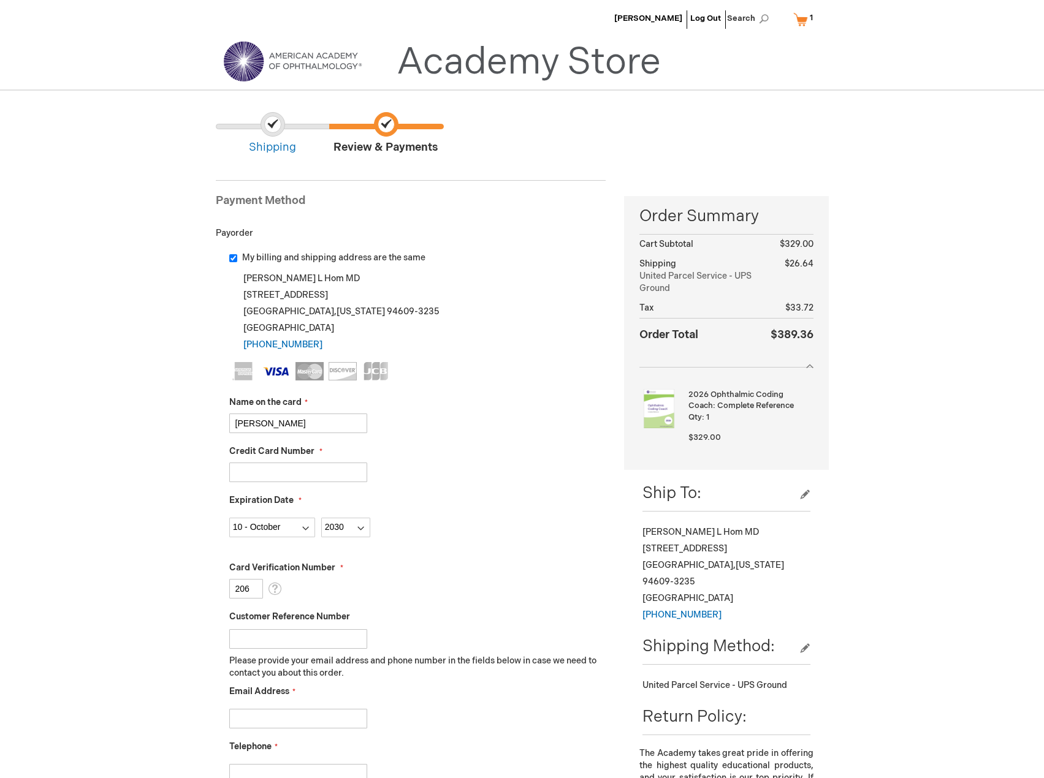 This screenshot has width=1044, height=778. I want to click on th: Tax, so click(704, 308).